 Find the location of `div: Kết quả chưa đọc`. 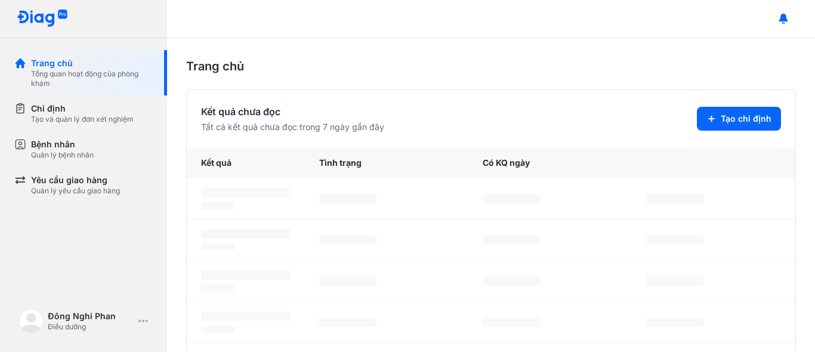

div: Kết quả chưa đọc is located at coordinates (292, 112).